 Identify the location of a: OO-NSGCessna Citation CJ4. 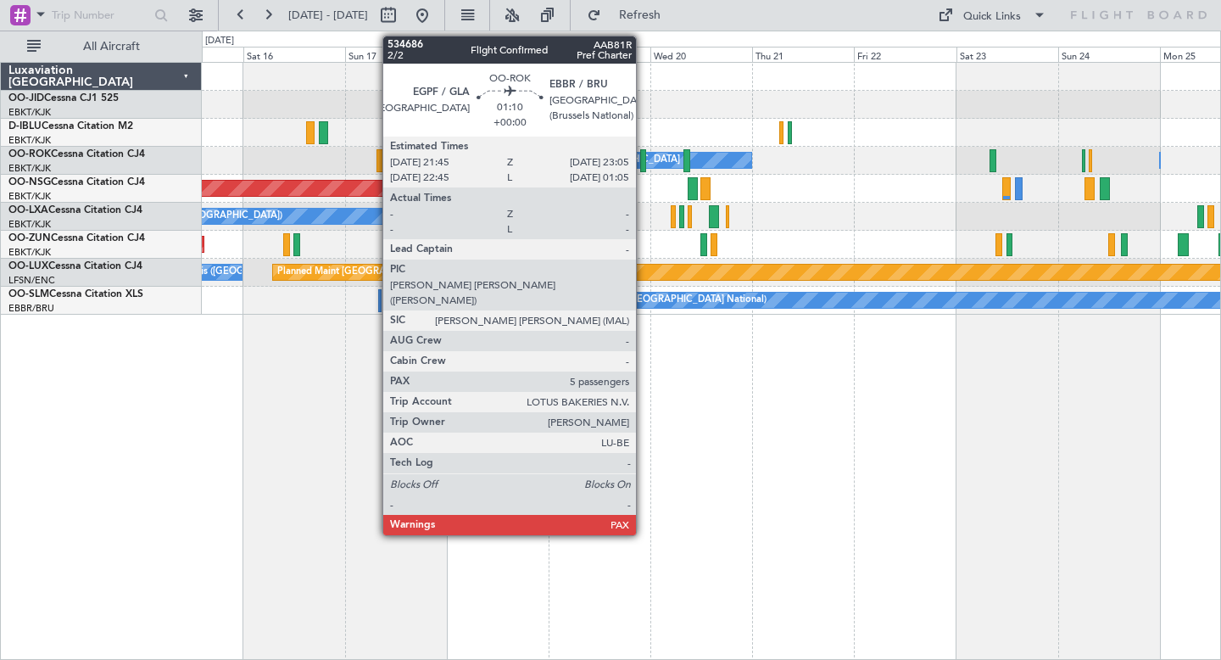
(76, 182).